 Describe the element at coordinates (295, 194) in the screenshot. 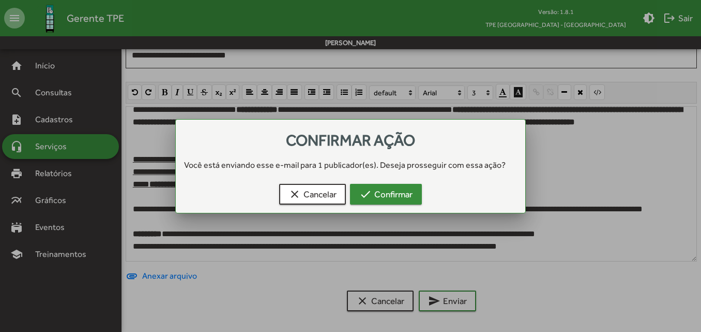

I see `mat-icon: clear` at that location.